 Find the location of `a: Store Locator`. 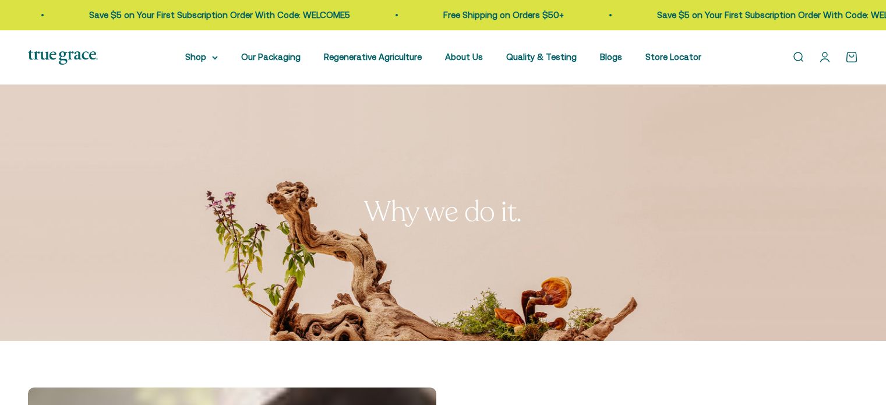

a: Store Locator is located at coordinates (673, 56).